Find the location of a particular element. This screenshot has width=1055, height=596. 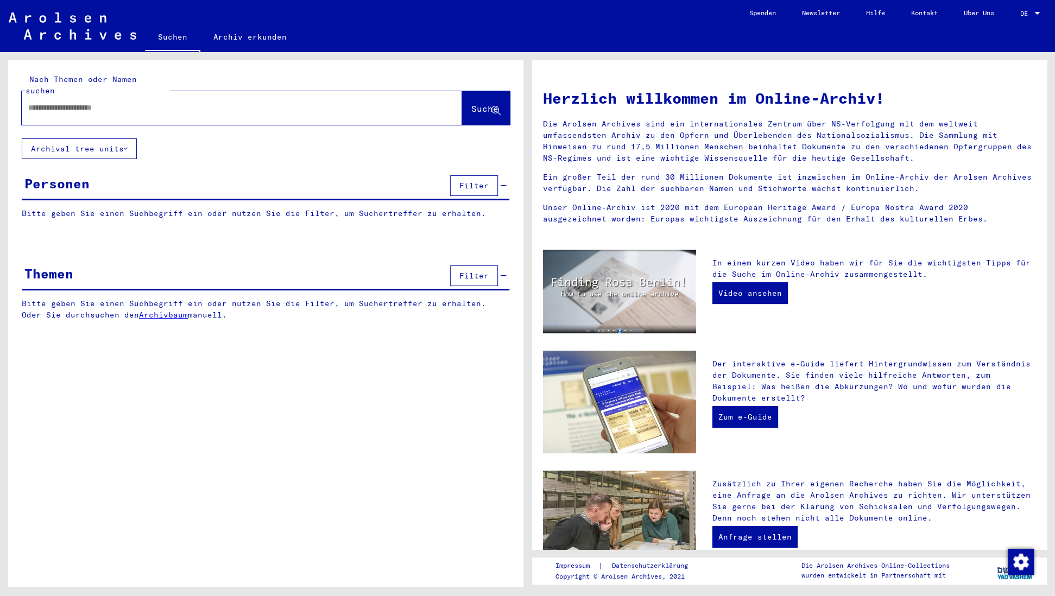

p: Die Arolsen Archives sind ein internationales Zentrum über NS-Verfolgung mit dem weltweit umfasse... is located at coordinates (789, 141).